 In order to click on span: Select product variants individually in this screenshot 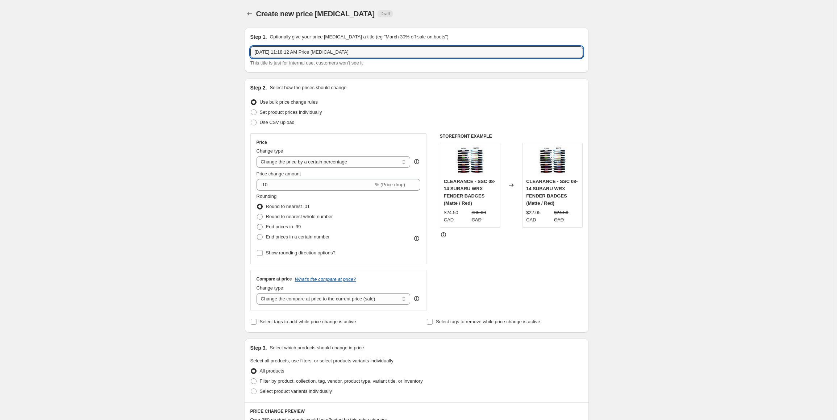, I will do `click(296, 391)`.